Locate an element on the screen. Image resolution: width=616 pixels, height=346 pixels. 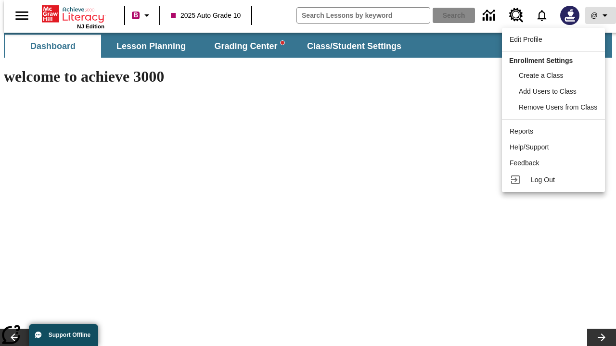
span: Create a Class is located at coordinates (541, 76).